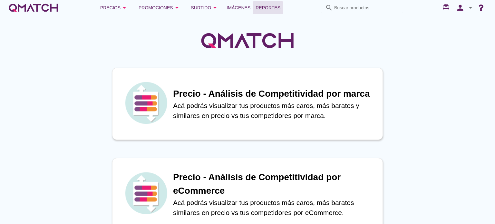 The image size is (495, 224). I want to click on a: white-qmatch-logo, so click(33, 8).